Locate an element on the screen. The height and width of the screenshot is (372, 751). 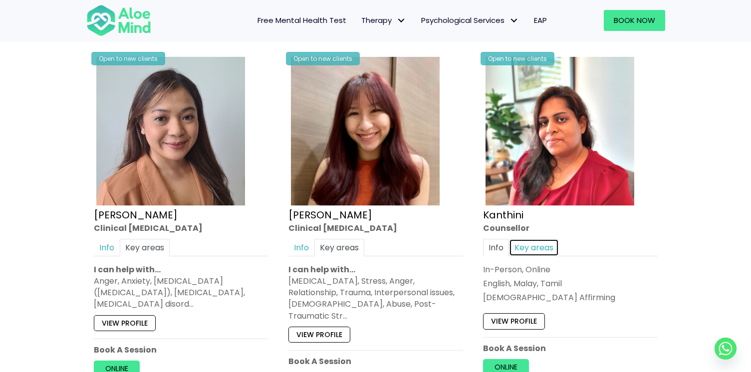
nav: Menu is located at coordinates (359, 20).